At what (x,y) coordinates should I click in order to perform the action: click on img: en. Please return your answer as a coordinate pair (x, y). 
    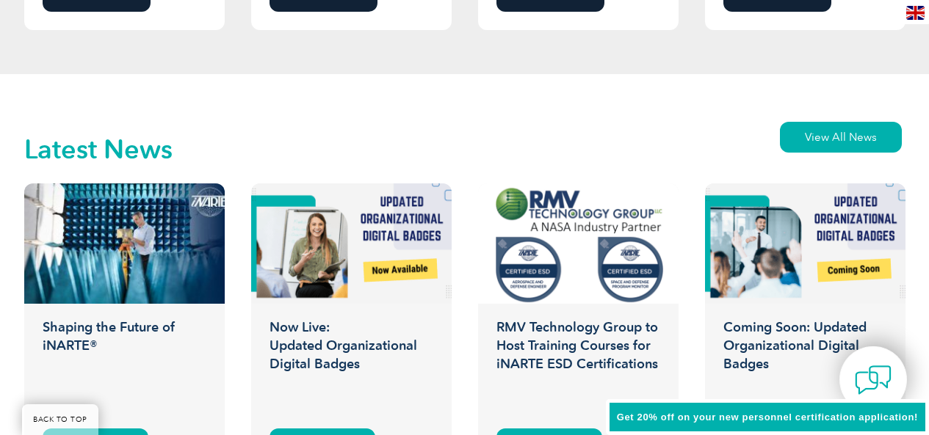
    Looking at the image, I should click on (915, 12).